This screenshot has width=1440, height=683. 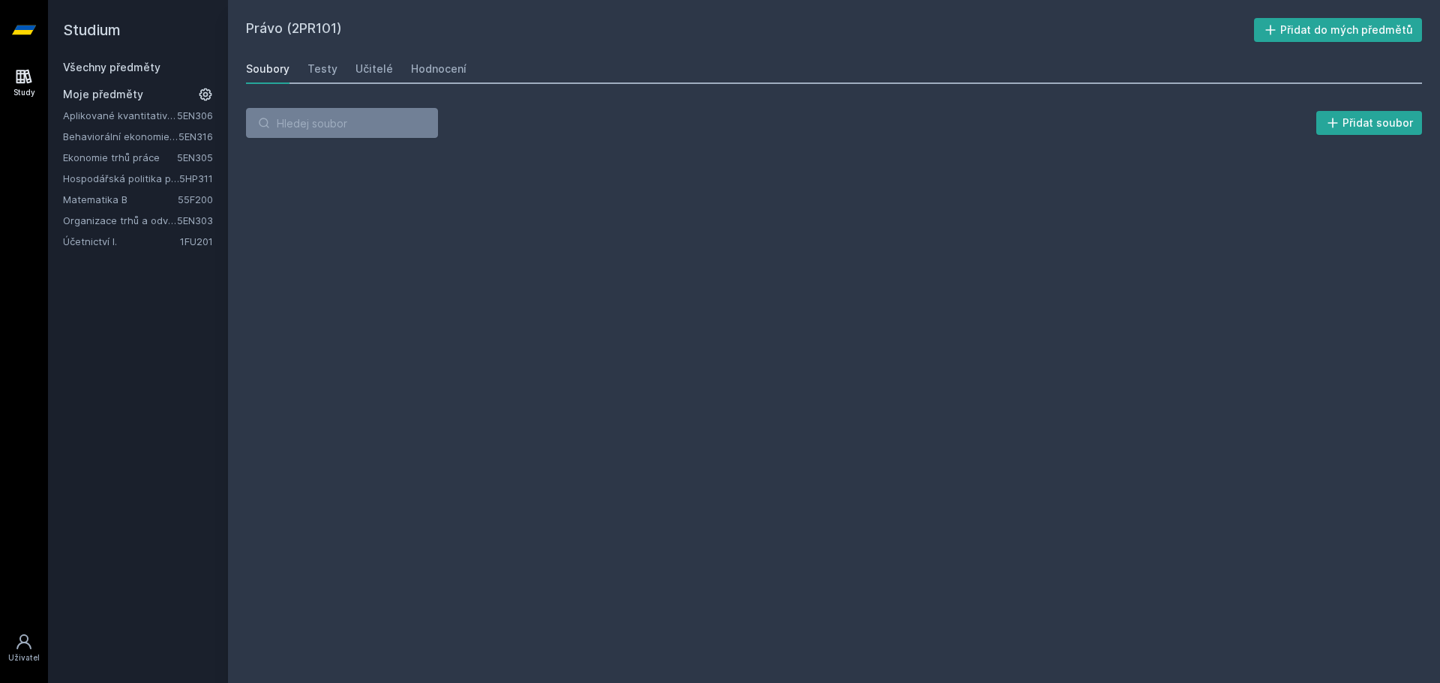 I want to click on a: Study, so click(x=24, y=83).